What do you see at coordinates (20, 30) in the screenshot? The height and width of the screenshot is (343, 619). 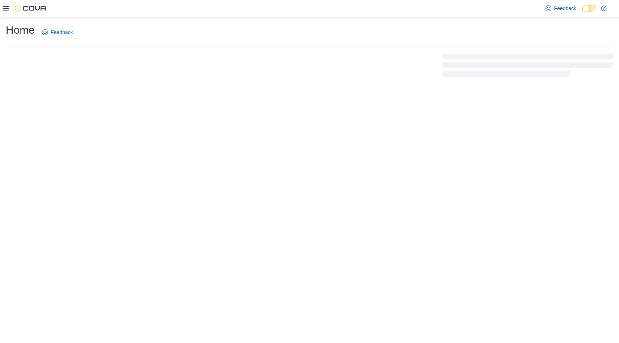 I see `h1: Home` at bounding box center [20, 30].